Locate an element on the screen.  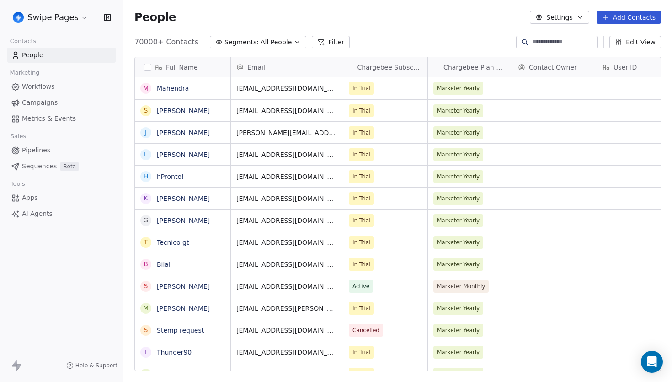
a: Campaigns is located at coordinates (61, 102).